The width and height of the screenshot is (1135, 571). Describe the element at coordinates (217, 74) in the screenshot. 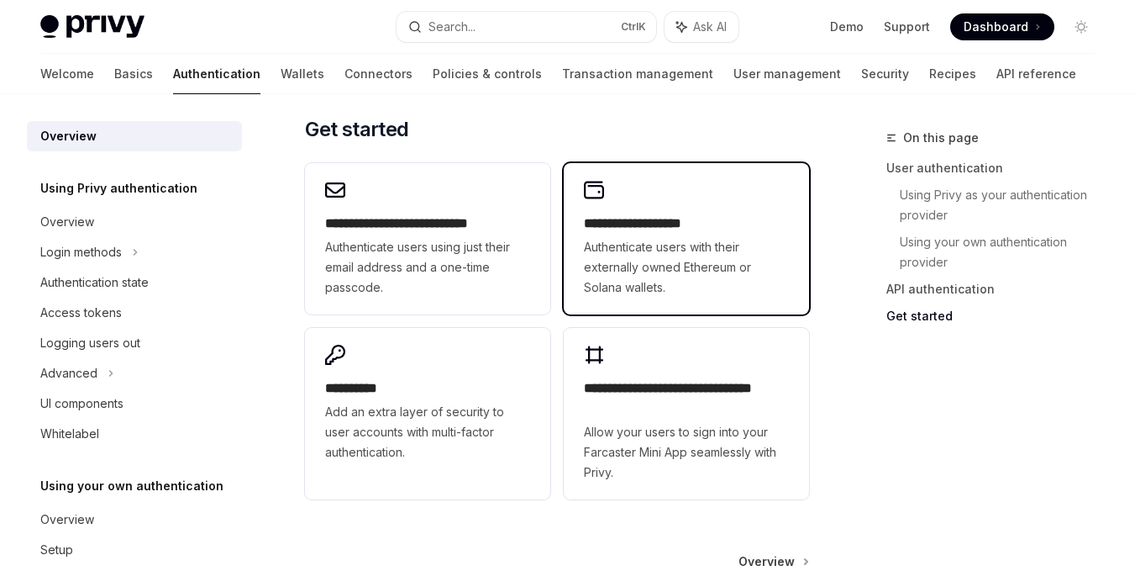

I see `a: Authentication` at that location.